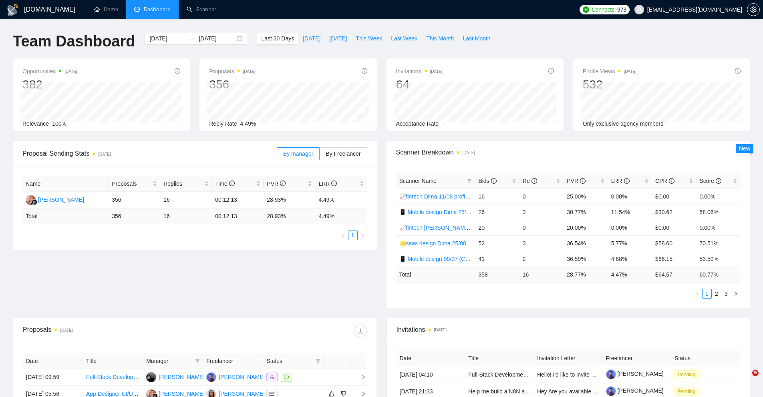 This screenshot has width=763, height=397. What do you see at coordinates (233, 361) in the screenshot?
I see `th: Freelancer` at bounding box center [233, 361].